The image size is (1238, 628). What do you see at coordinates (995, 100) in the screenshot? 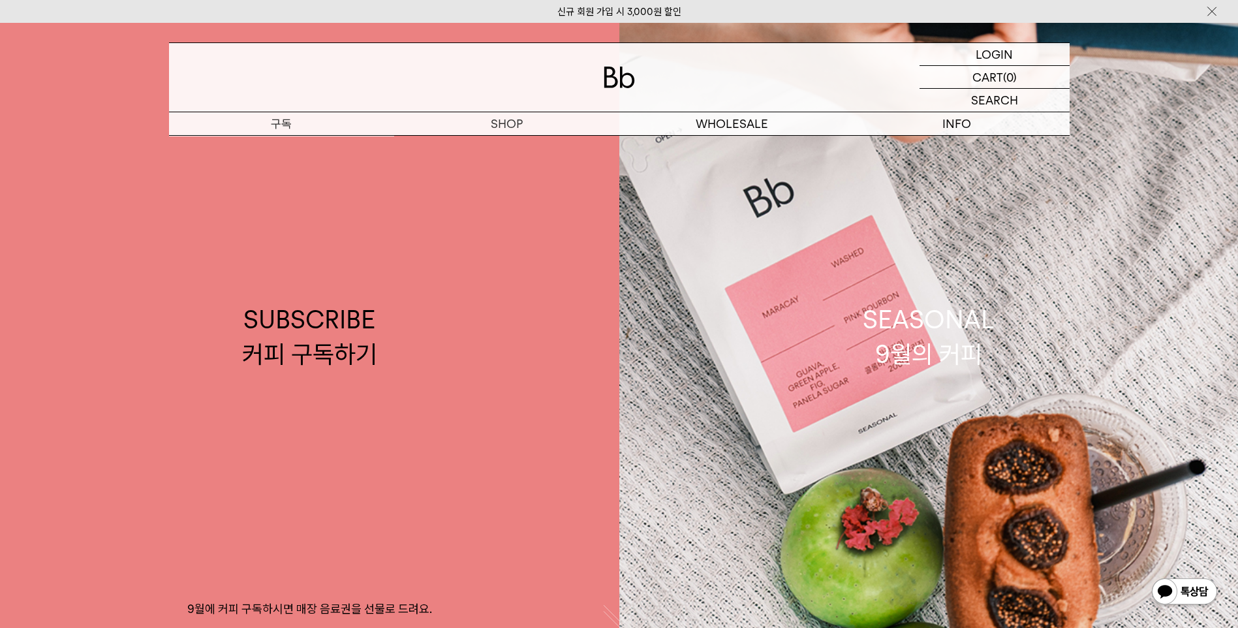
I see `p: SEARCH` at bounding box center [995, 100].